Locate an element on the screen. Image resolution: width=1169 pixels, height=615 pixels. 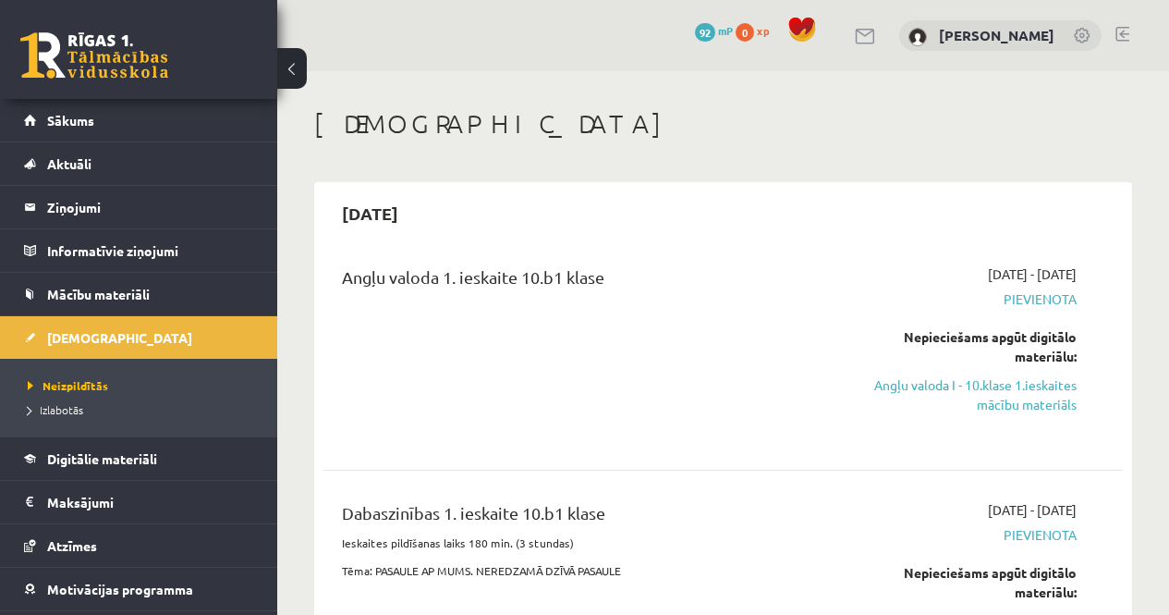
a: Mācību materiāli is located at coordinates (139, 294).